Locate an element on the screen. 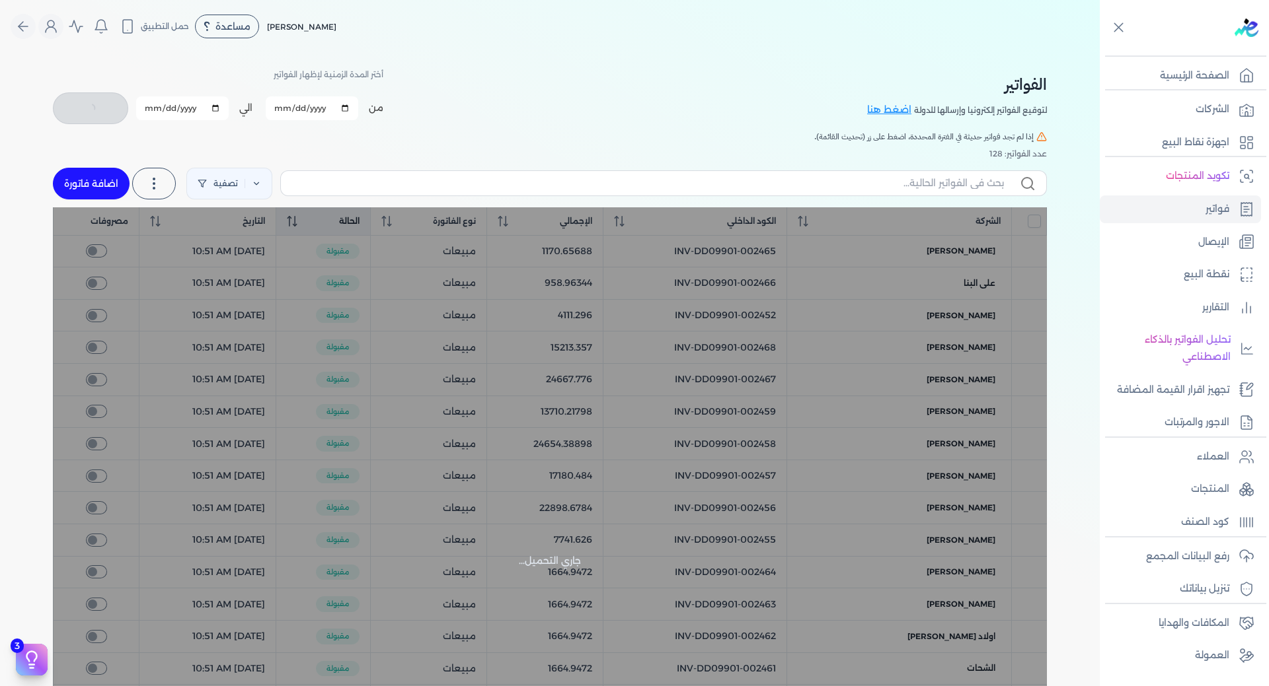  p: لتوقيع الفواتير إلكترونيا وإرسالها للدولة is located at coordinates (980, 110).